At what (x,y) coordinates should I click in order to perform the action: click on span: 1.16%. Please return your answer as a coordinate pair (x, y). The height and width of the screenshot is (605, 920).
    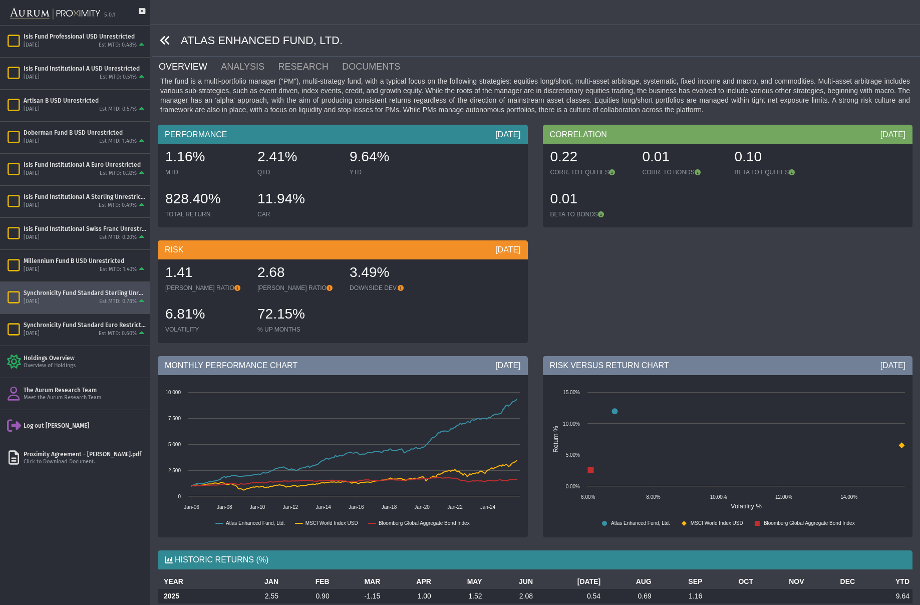
    Looking at the image, I should click on (185, 156).